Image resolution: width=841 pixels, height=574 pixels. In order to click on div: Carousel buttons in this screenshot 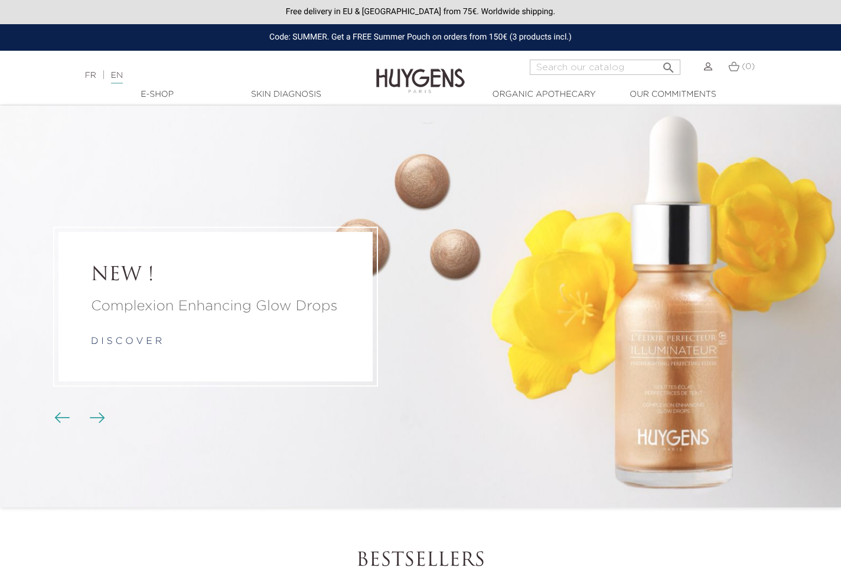, I will do `click(78, 419)`.